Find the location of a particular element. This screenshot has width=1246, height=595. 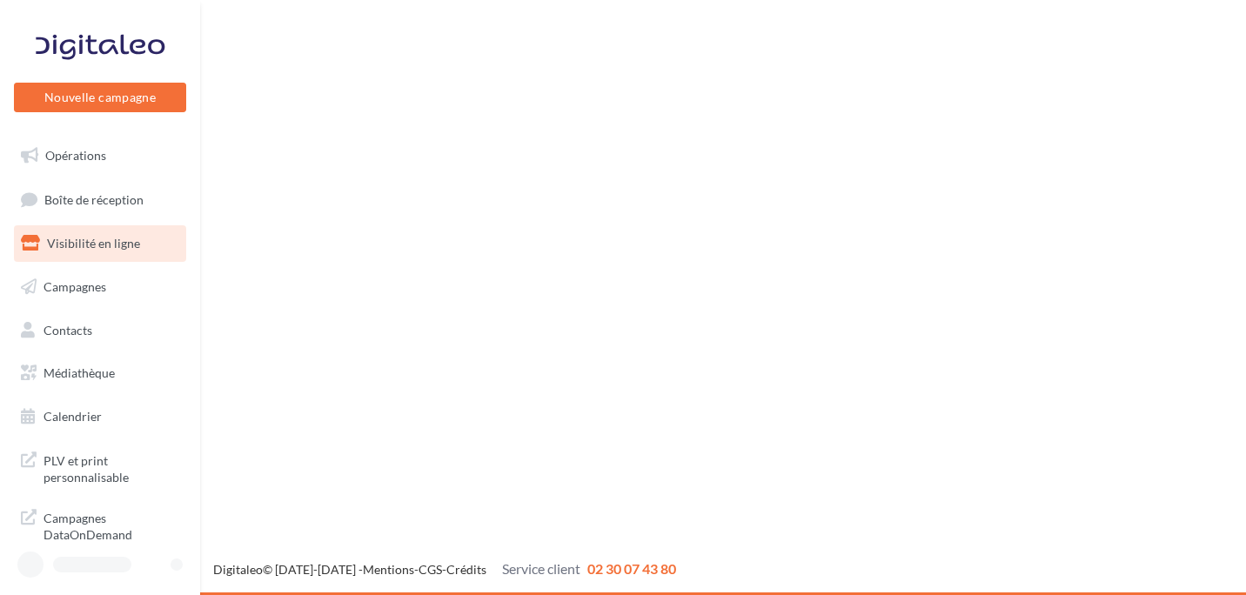

a: Mentions is located at coordinates (388, 569).